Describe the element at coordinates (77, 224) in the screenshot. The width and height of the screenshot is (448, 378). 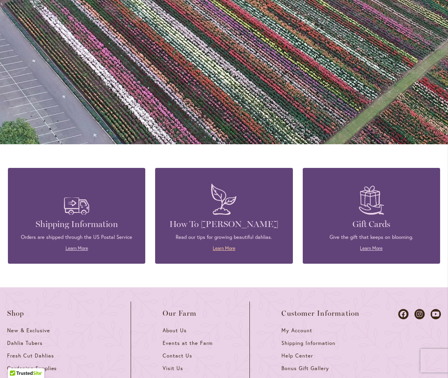
I see `h4: Shipping Information` at that location.